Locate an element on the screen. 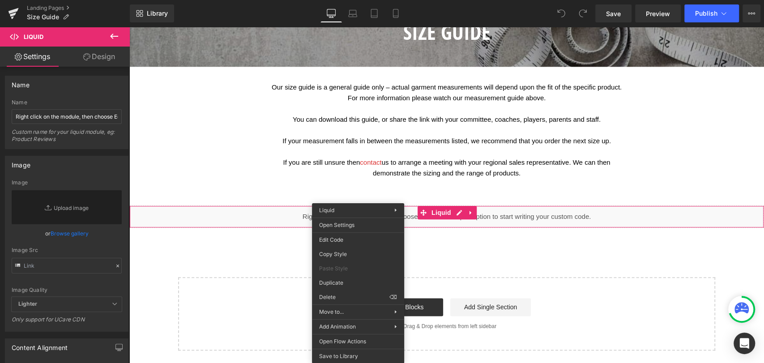  a: Tablet is located at coordinates (374, 13).